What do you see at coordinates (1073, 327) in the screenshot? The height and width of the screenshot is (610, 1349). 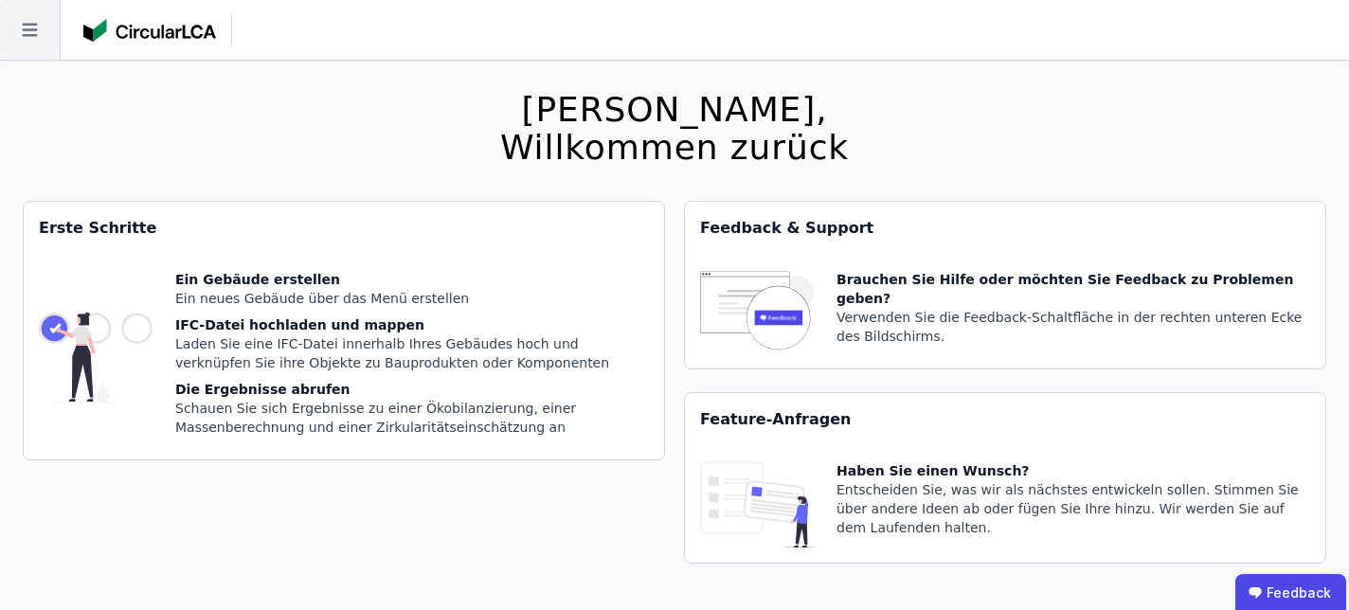 I see `div: Verwenden Sie die Feedback-Schaltfläche in der rechten unteren Ecke des Bildschirms.` at bounding box center [1073, 327].